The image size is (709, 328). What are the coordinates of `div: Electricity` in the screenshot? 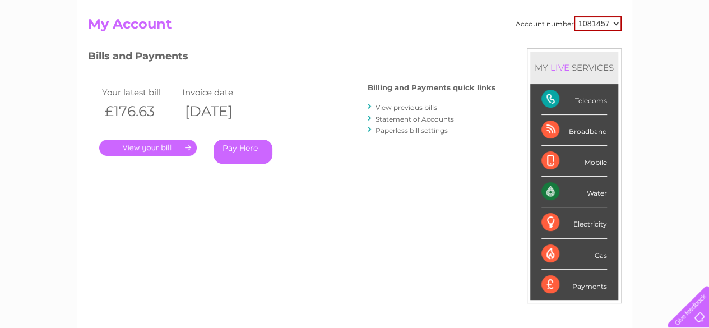 It's located at (574, 222).